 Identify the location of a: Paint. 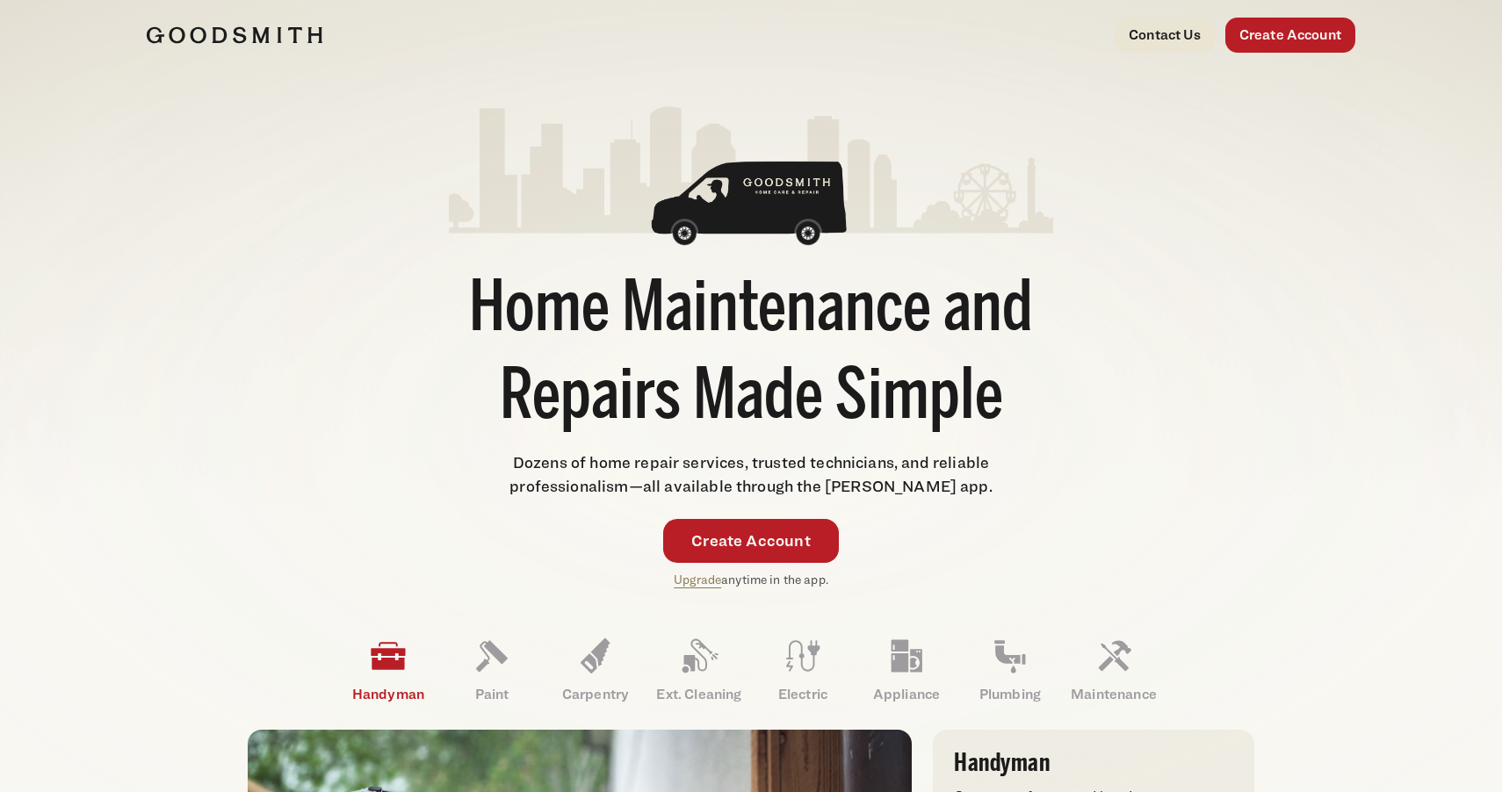
(492, 670).